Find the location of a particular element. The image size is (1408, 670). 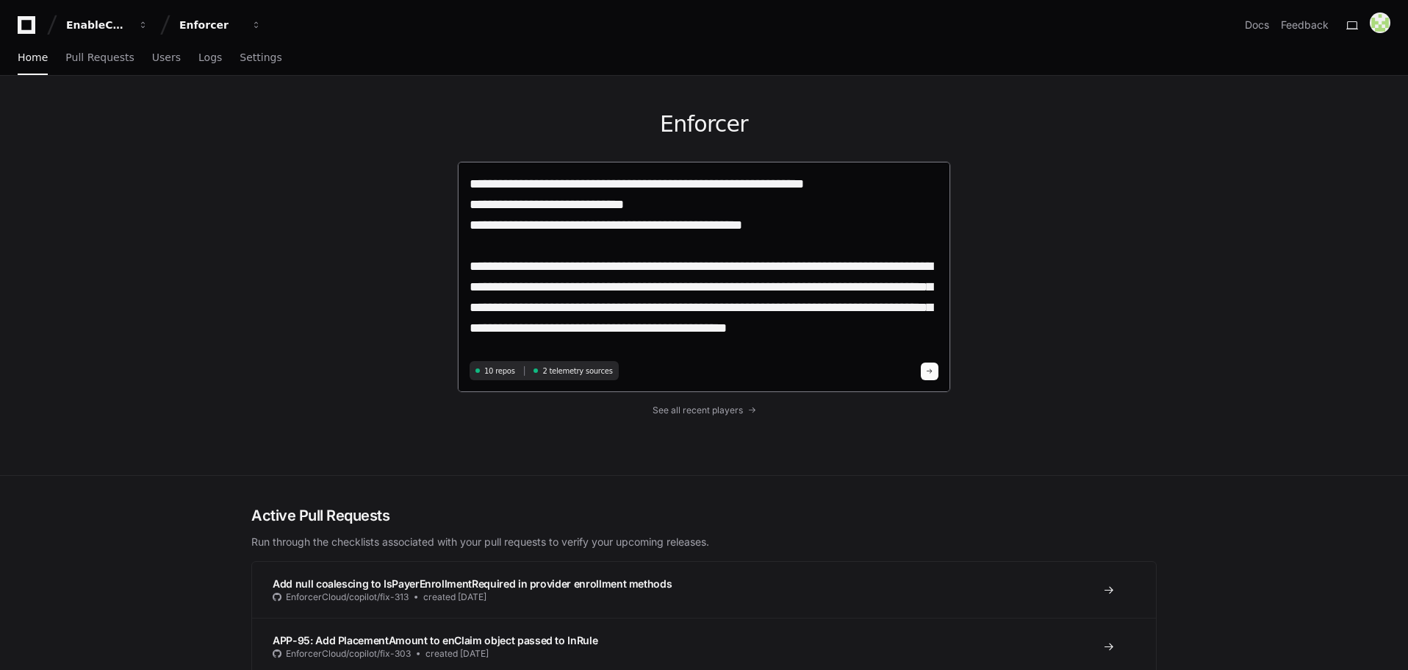

a: Home is located at coordinates (32, 58).